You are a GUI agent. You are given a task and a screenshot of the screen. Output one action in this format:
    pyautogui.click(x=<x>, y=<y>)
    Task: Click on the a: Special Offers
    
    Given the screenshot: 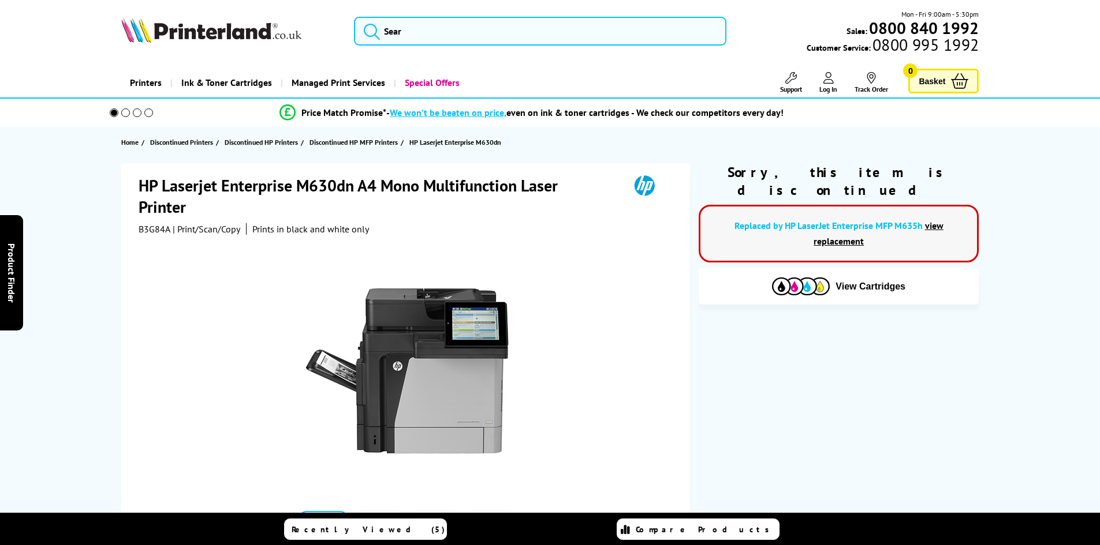 What is the action you would take?
    pyautogui.click(x=431, y=83)
    